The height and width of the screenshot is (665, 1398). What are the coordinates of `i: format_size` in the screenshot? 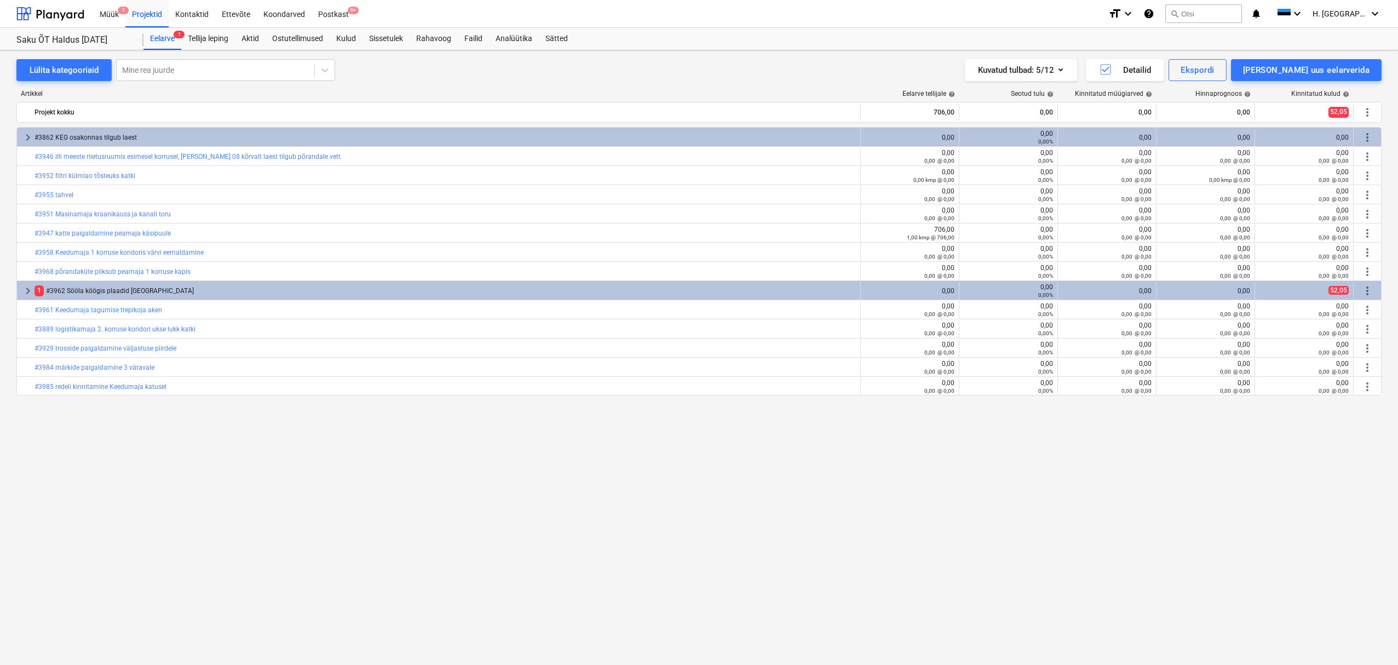 It's located at (1115, 14).